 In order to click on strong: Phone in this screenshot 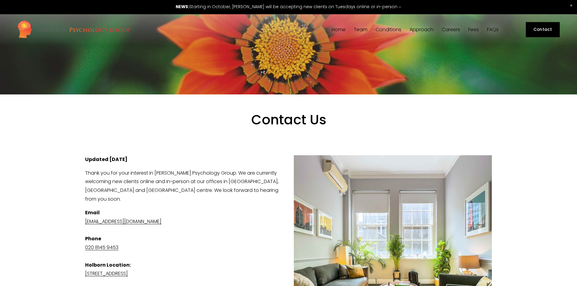, I will do `click(93, 239)`.